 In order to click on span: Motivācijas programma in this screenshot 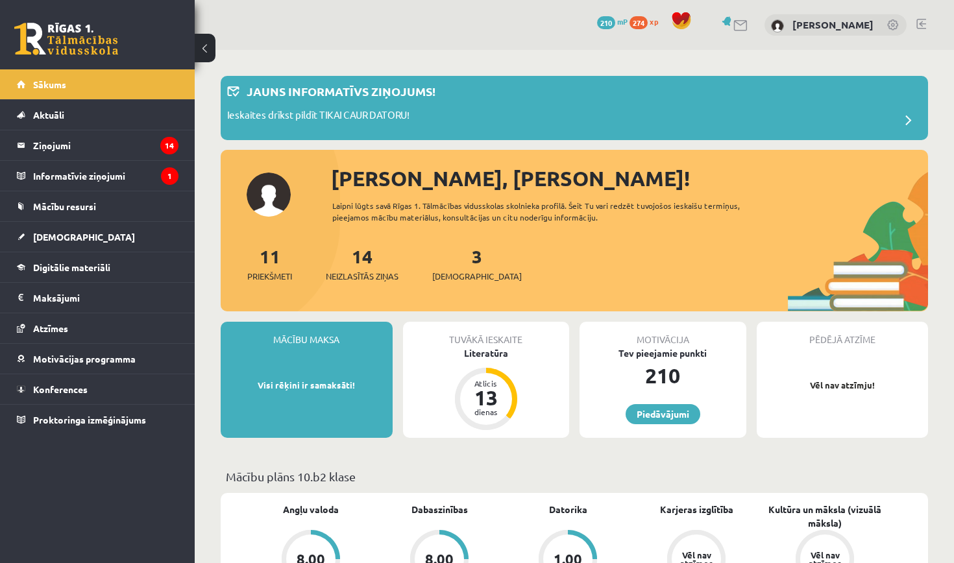, I will do `click(84, 359)`.